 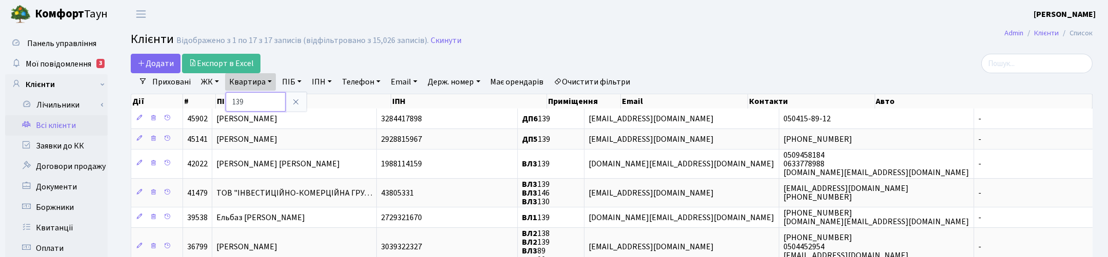 What do you see at coordinates (197, 247) in the screenshot?
I see `span: 36799` at bounding box center [197, 247].